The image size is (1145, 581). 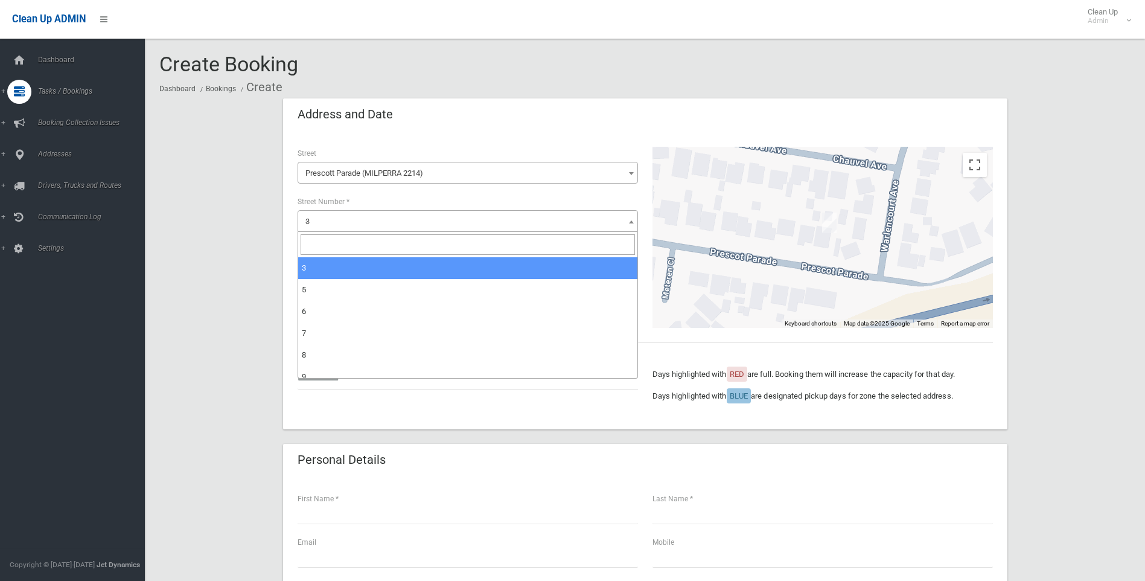 I want to click on span: 7, so click(x=304, y=333).